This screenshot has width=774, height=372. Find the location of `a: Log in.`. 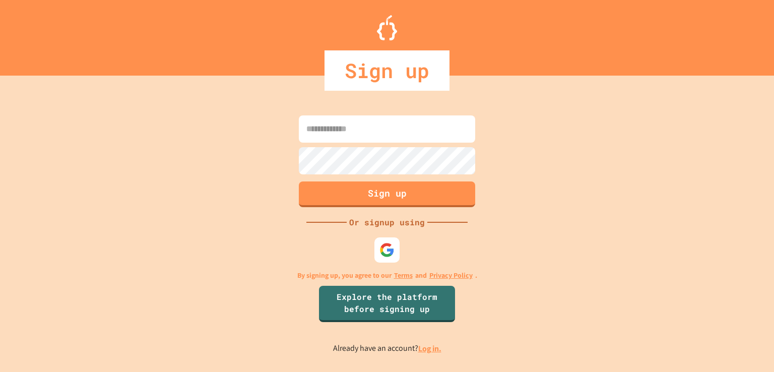

a: Log in. is located at coordinates (430, 348).